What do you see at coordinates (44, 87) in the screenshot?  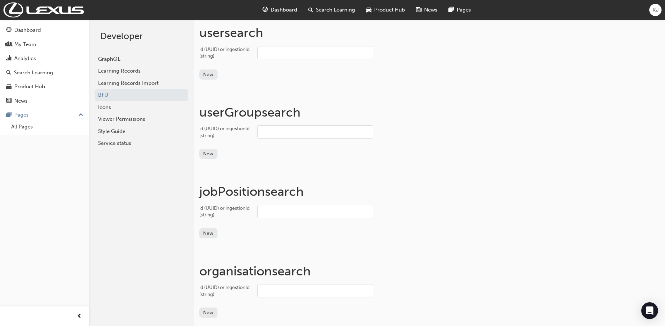 I see `a: Product Hub` at bounding box center [44, 87].